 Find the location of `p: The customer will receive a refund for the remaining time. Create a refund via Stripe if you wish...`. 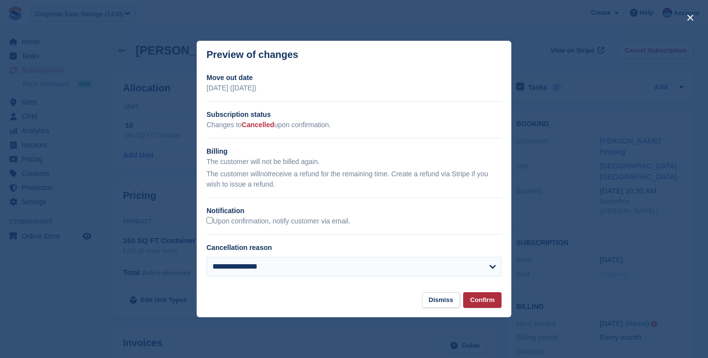

p: The customer will receive a refund for the remaining time. Create a refund via Stripe if you wish... is located at coordinates (354, 179).